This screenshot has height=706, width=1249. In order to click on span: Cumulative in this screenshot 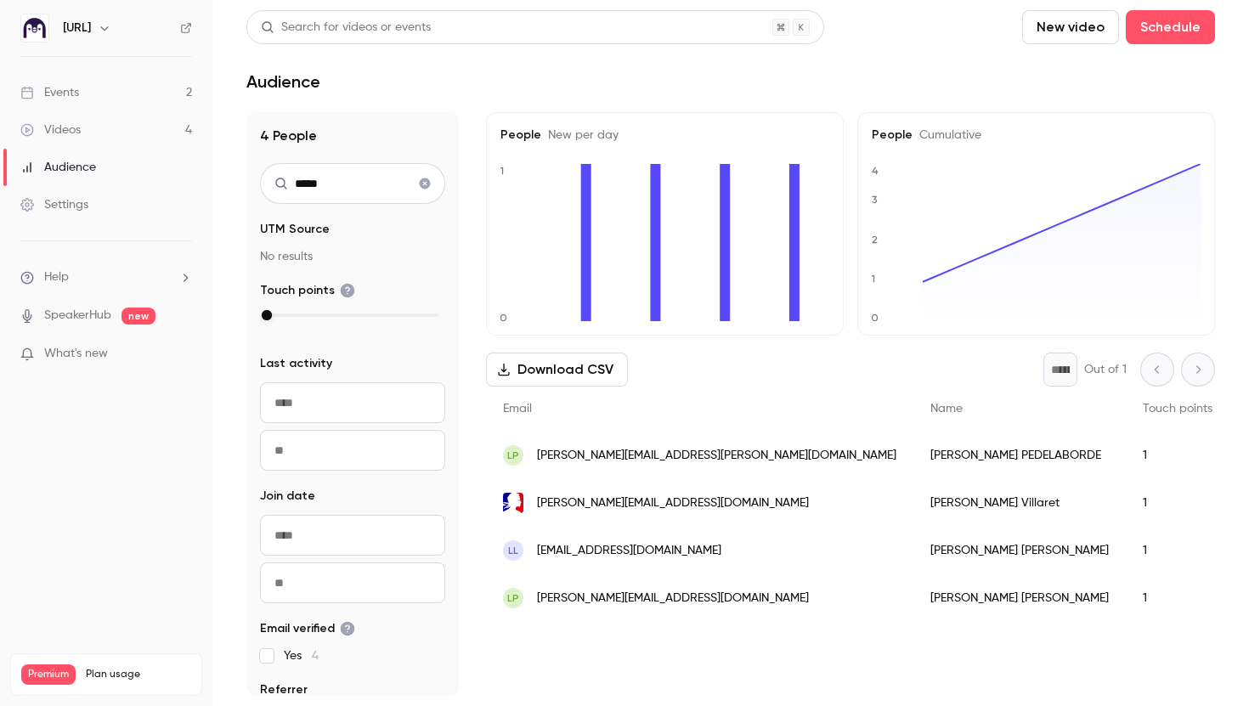, I will do `click(947, 135)`.